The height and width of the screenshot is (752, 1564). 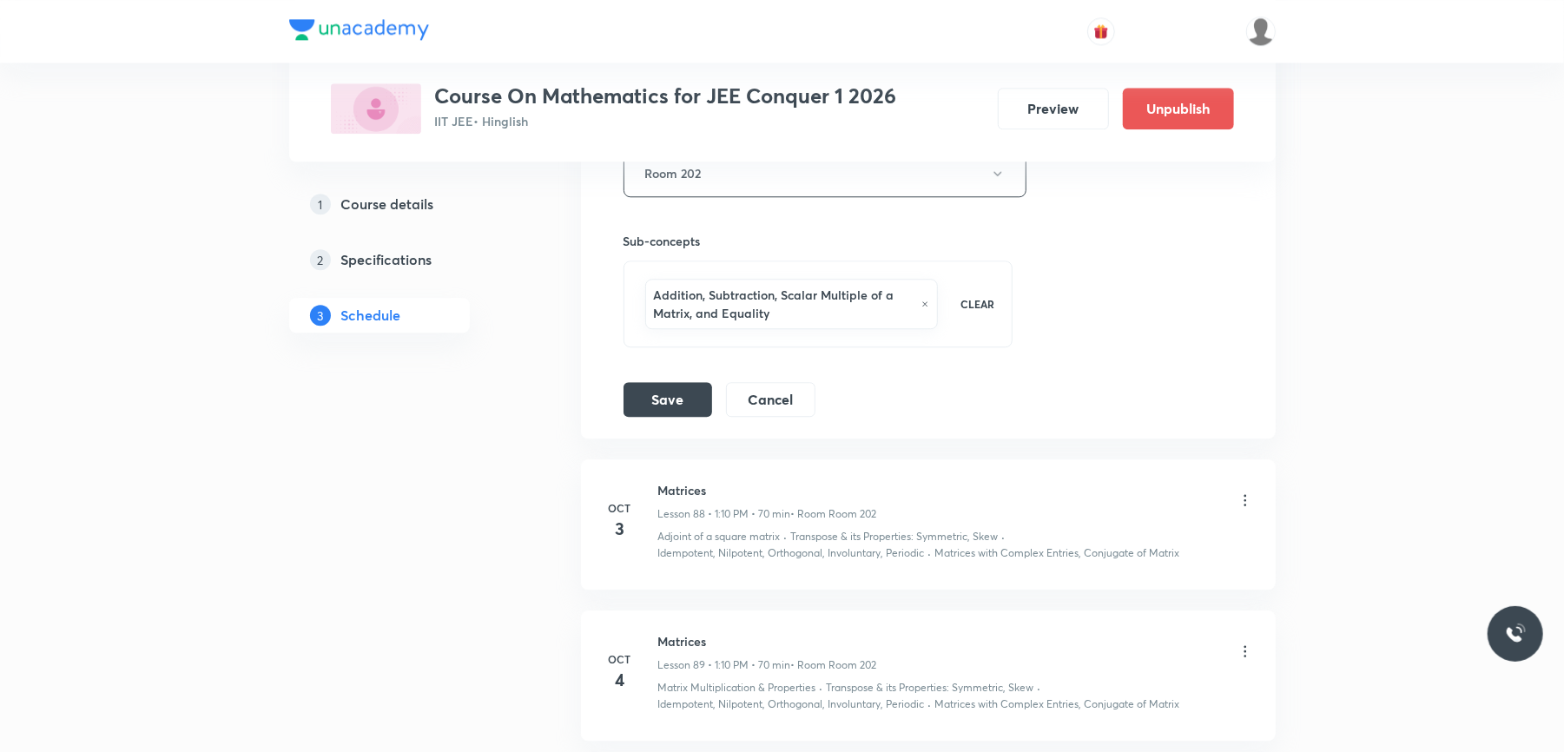 I want to click on a: 1Course details, so click(x=407, y=204).